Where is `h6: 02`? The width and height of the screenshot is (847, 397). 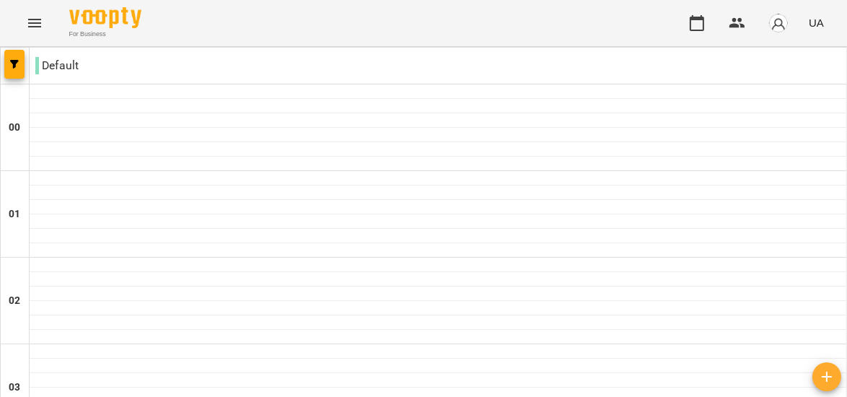
h6: 02 is located at coordinates (14, 301).